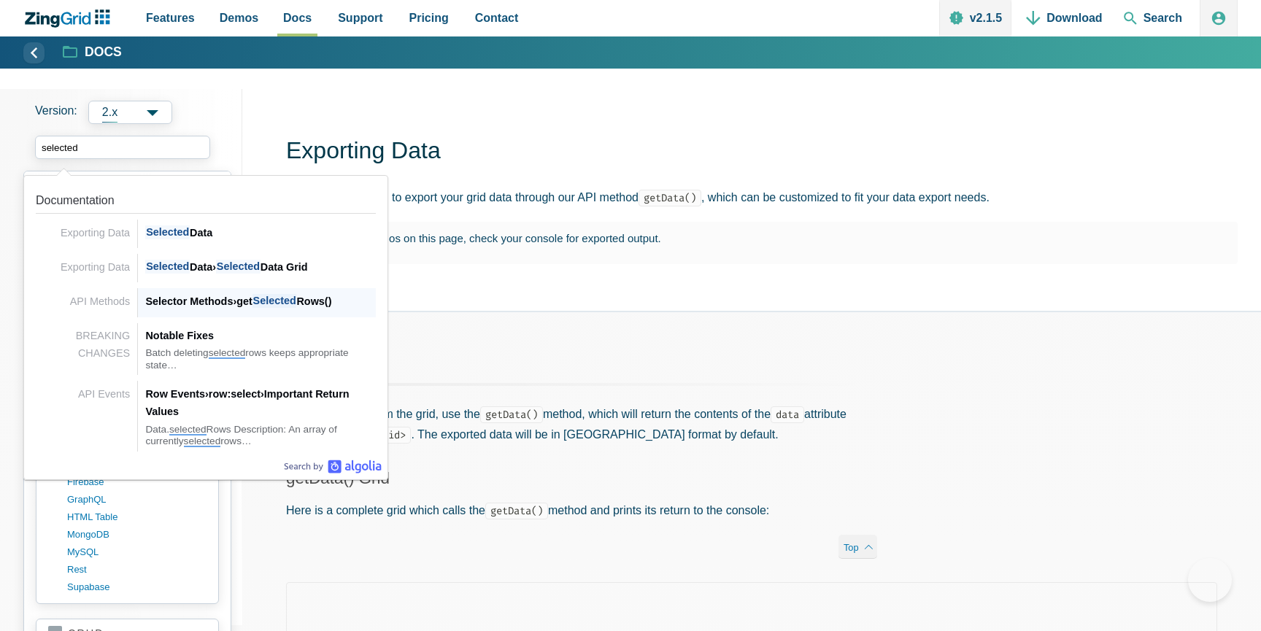 This screenshot has width=1261, height=631. What do you see at coordinates (136, 482) in the screenshot?
I see `a: firebase` at bounding box center [136, 482].